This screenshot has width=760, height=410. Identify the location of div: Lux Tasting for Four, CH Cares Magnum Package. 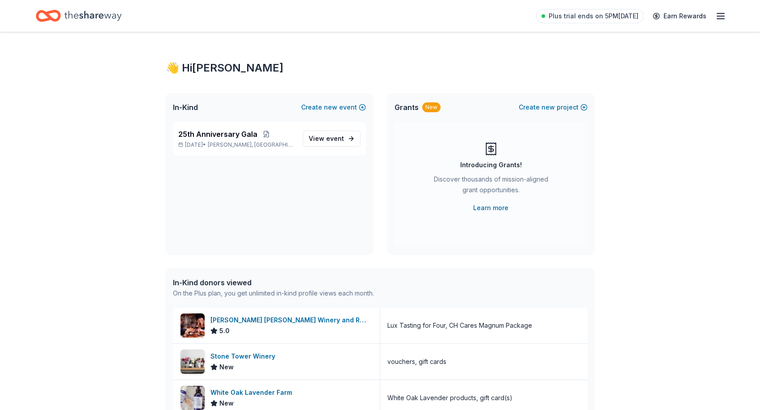
(460, 325).